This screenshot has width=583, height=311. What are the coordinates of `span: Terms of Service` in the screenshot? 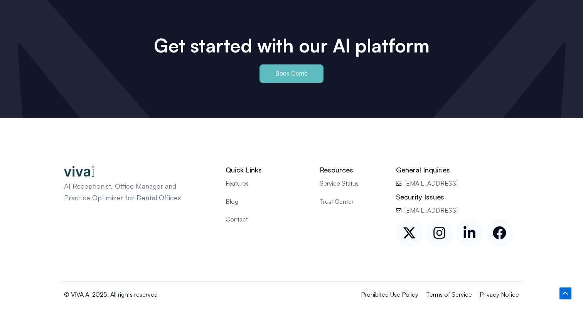 It's located at (449, 294).